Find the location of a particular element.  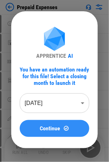

span: Continue is located at coordinates (50, 129).